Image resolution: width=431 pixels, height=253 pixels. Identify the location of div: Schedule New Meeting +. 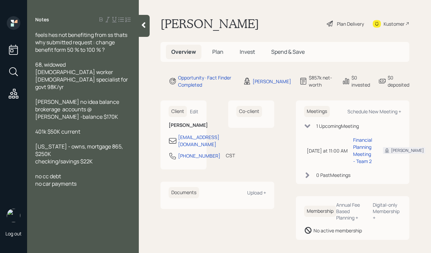
(374, 111).